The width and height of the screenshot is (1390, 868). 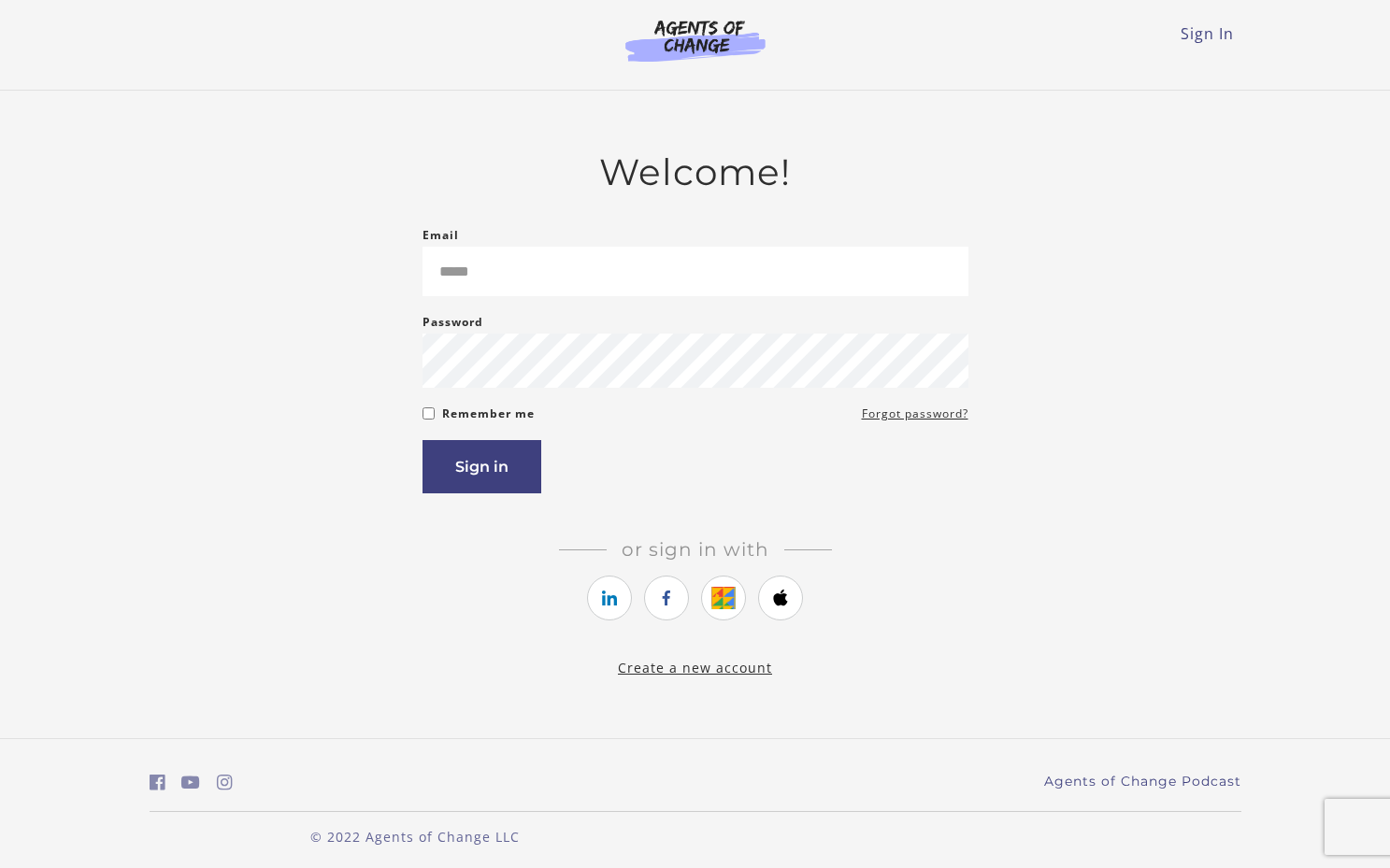 What do you see at coordinates (666, 598) in the screenshot?
I see `a: https://courses.thinkific.com/users/auth/facebook?ss%5Breferral%5D=&ss%5Buser_return_to%5D=&ss%5B...` at bounding box center [666, 598].